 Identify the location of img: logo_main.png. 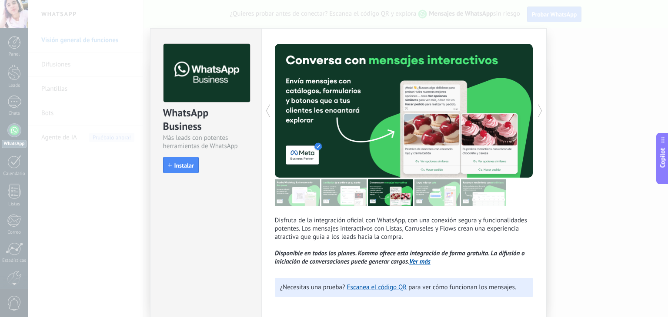
(207, 73).